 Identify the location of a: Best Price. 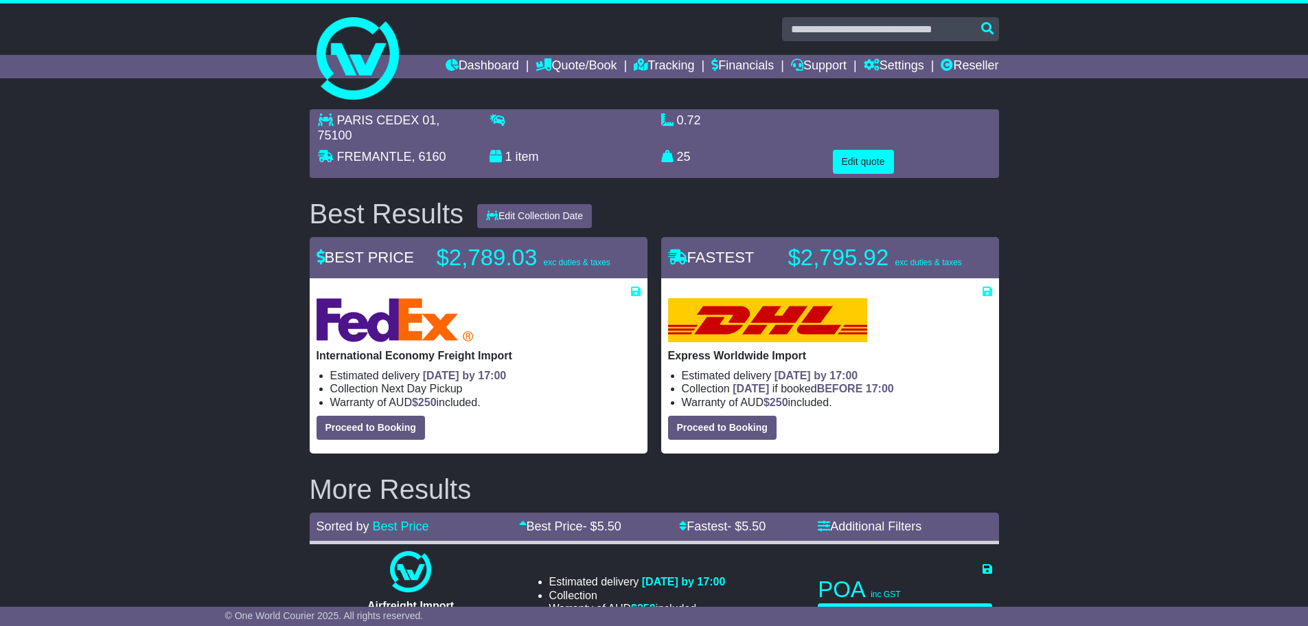
(401, 526).